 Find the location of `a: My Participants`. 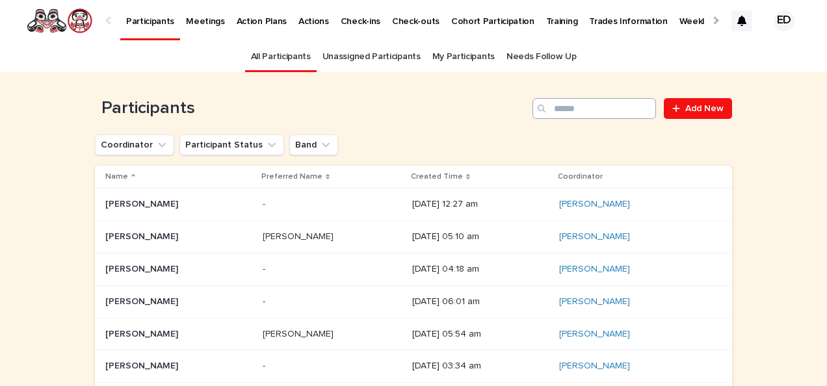

a: My Participants is located at coordinates (464, 57).